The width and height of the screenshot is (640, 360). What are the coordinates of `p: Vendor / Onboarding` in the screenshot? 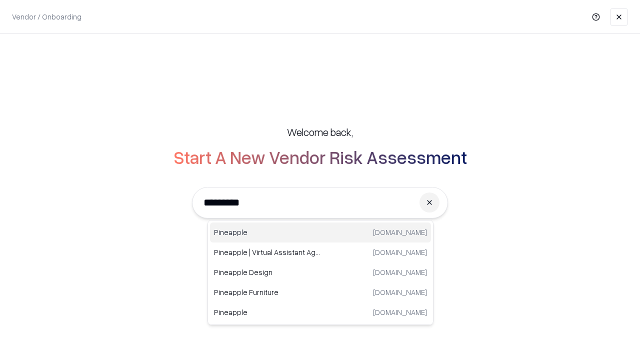 It's located at (46, 16).